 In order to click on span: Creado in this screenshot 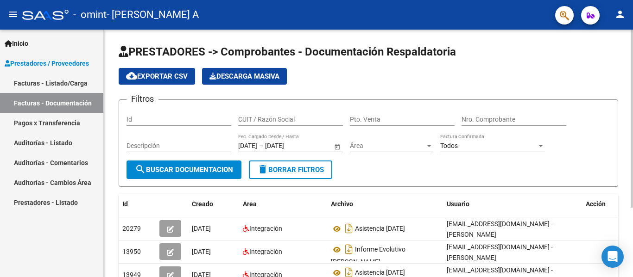, I will do `click(202, 204)`.